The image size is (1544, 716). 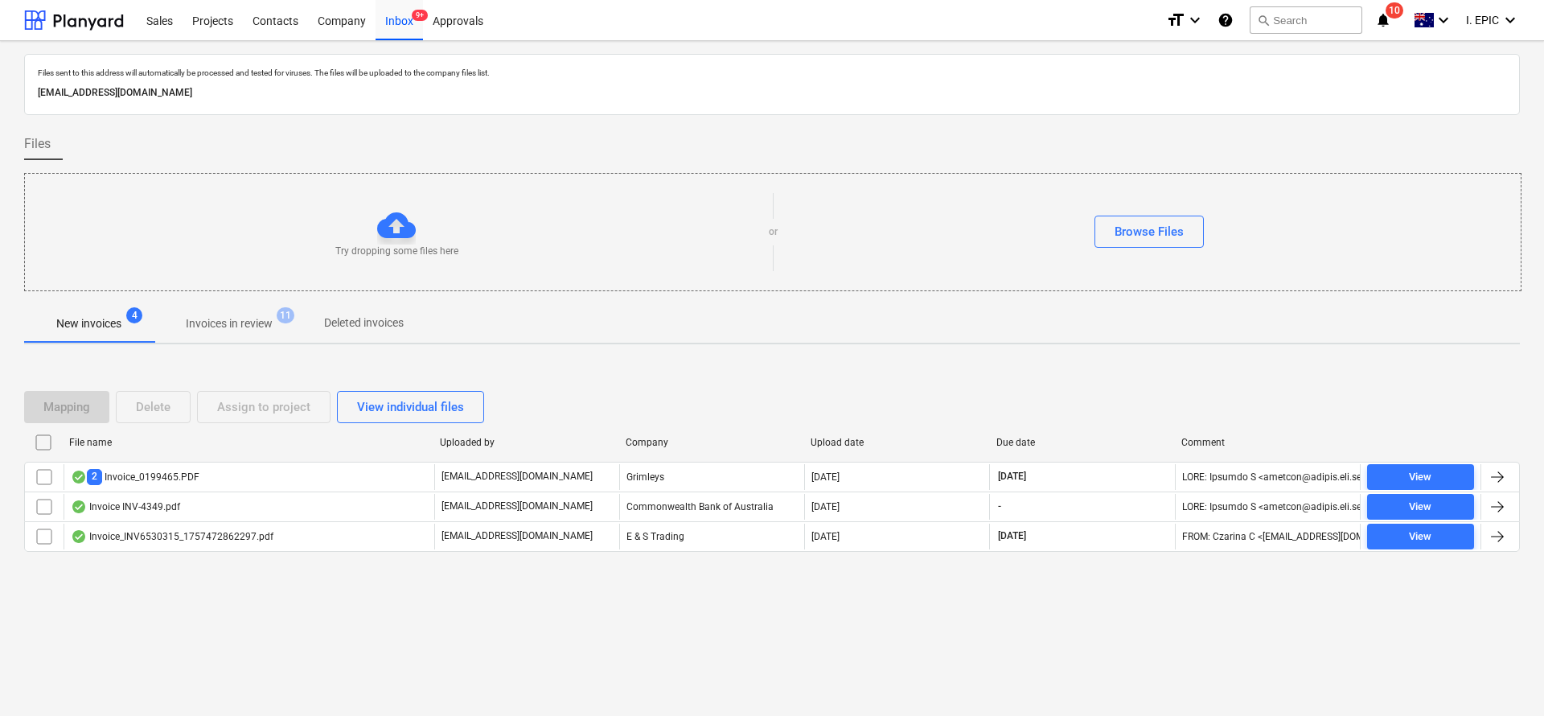 What do you see at coordinates (773, 232) in the screenshot?
I see `p: or` at bounding box center [773, 232].